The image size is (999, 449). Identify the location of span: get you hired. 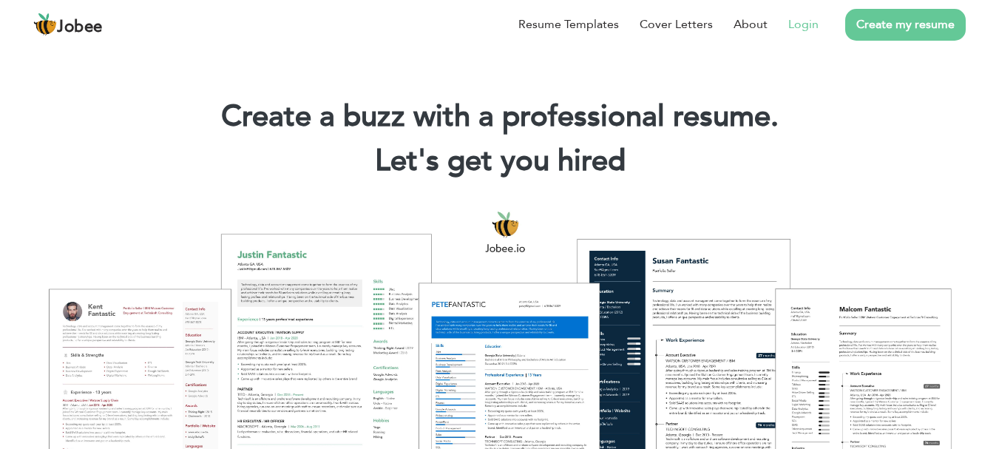
(536, 160).